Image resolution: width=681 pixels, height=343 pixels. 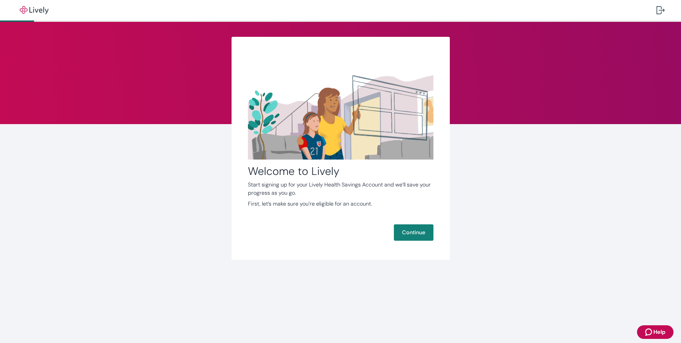 What do you see at coordinates (659, 332) in the screenshot?
I see `span: Help` at bounding box center [659, 332].